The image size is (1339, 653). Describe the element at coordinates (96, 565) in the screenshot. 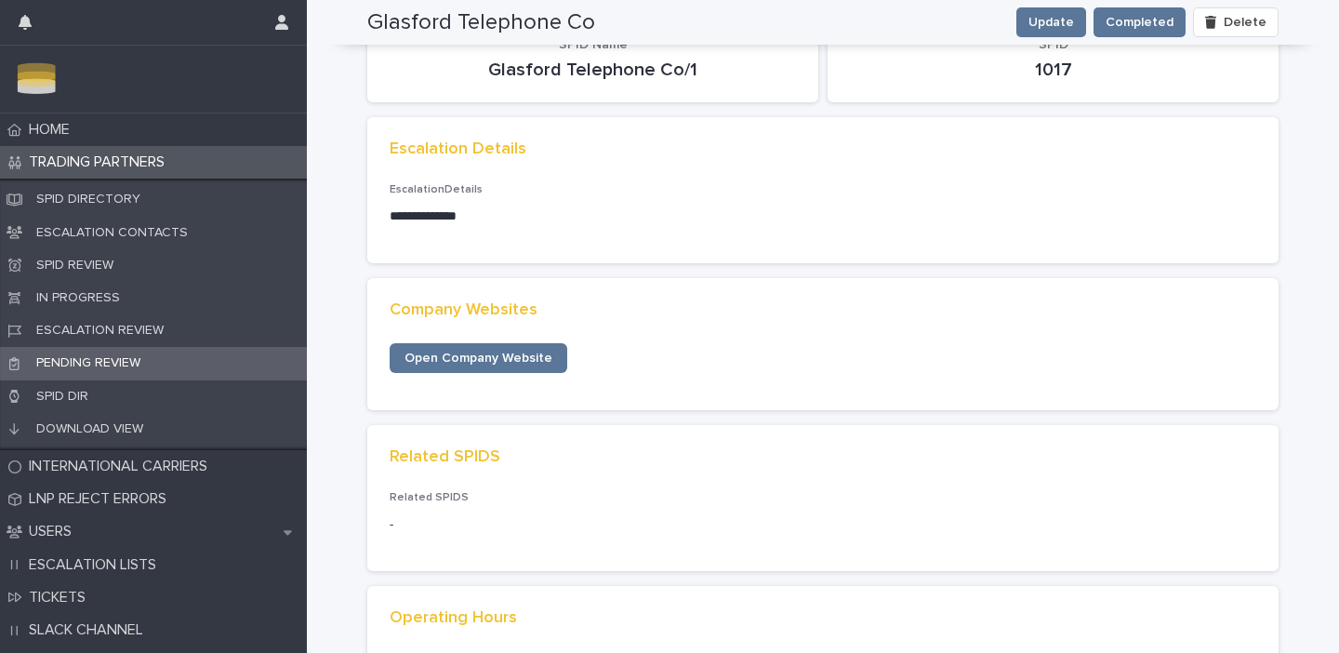

I see `p: ESCALATION LISTS` at that location.